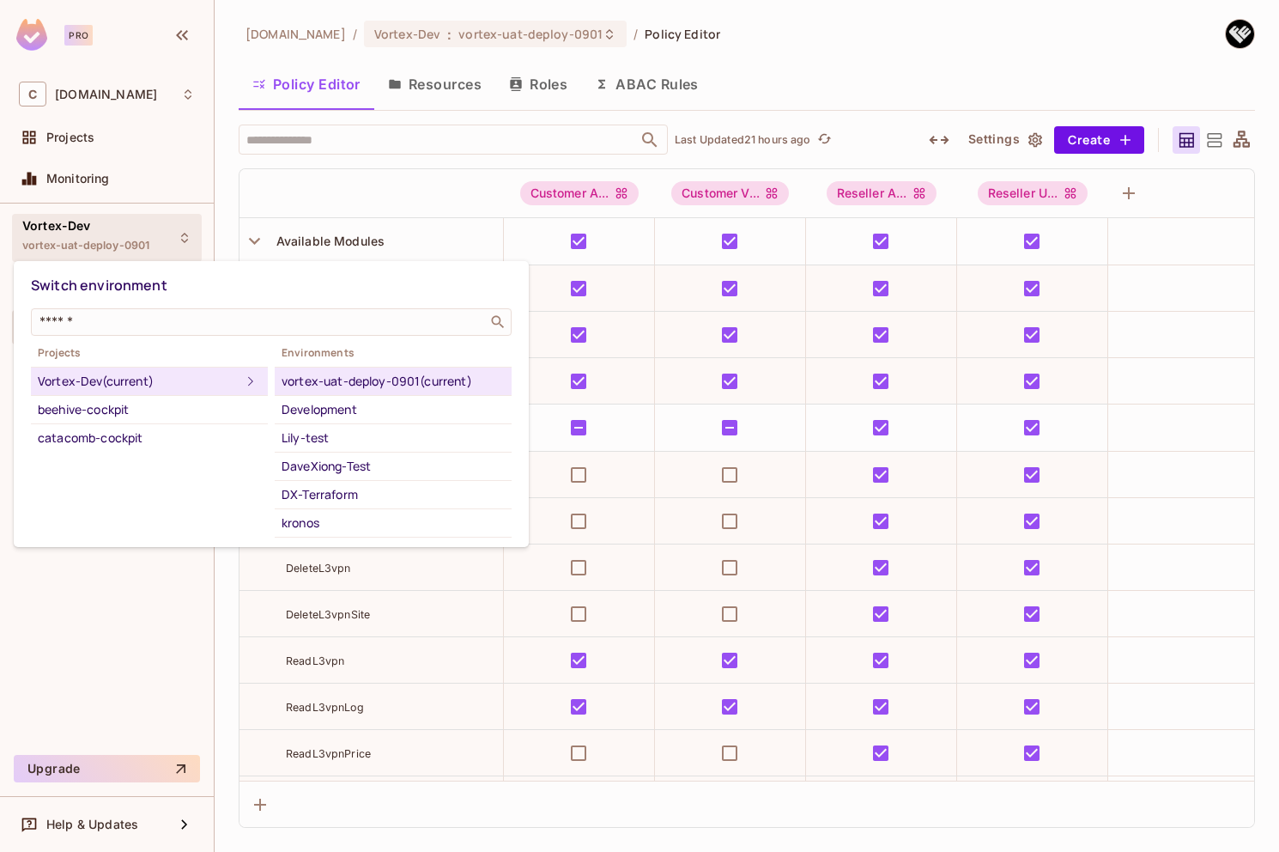 The width and height of the screenshot is (1279, 852). Describe the element at coordinates (149, 410) in the screenshot. I see `div: beehive-cockpit` at that location.